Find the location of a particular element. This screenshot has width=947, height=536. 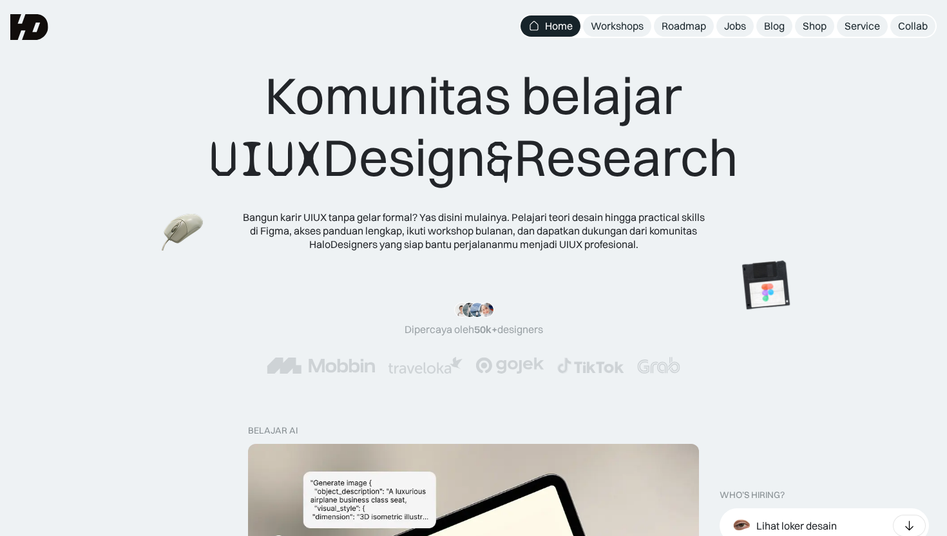

a: Home is located at coordinates (550, 26).